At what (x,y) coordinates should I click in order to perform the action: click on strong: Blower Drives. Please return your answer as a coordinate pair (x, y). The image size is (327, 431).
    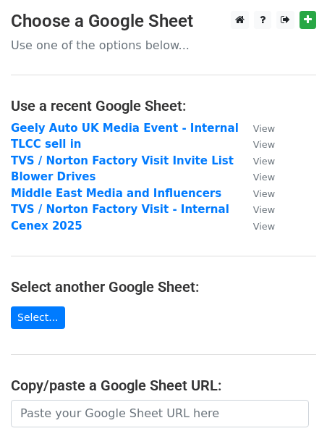
    Looking at the image, I should click on (53, 177).